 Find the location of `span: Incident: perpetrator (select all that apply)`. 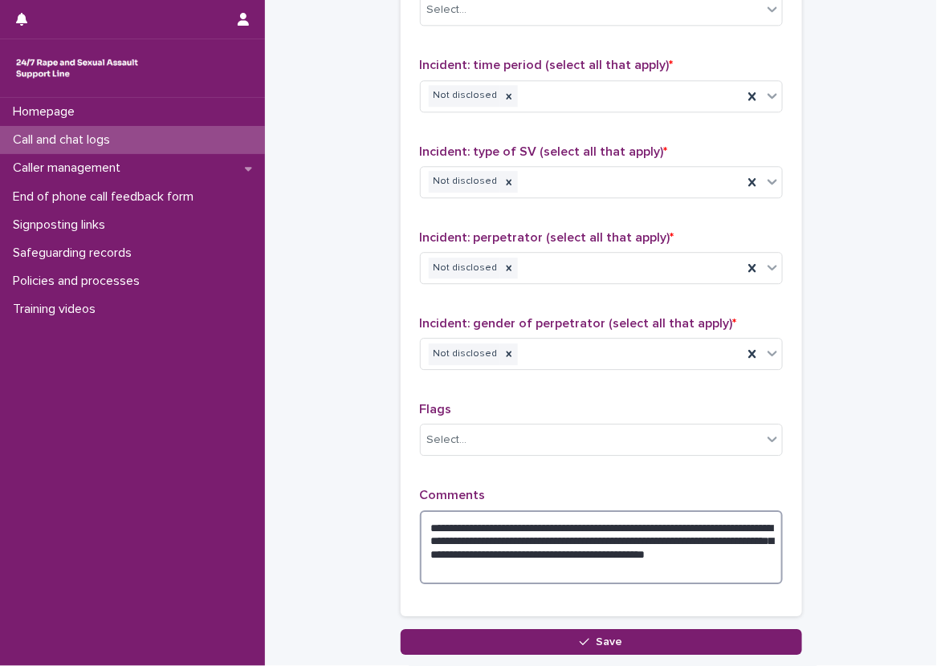

span: Incident: perpetrator (select all that apply) is located at coordinates (547, 238).